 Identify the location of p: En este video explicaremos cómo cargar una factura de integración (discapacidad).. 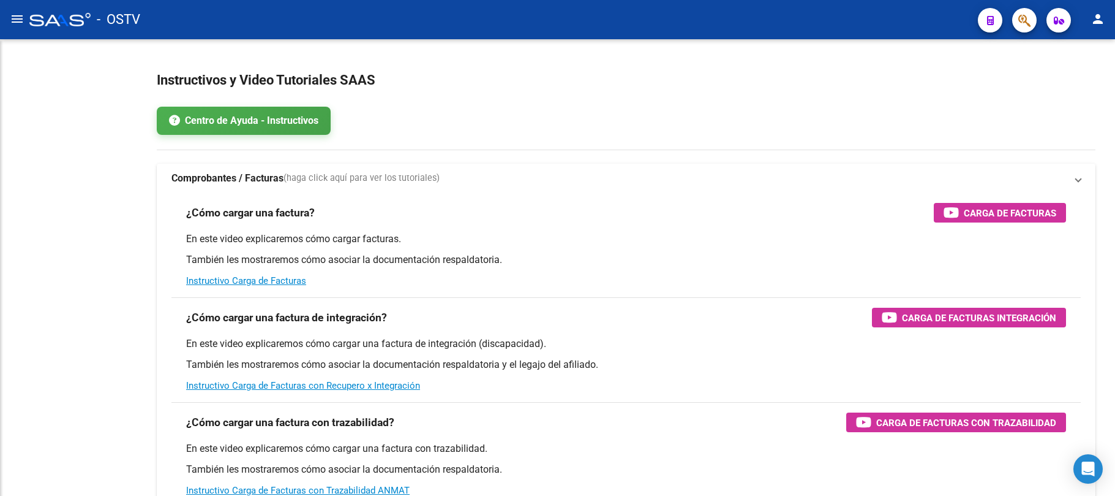
(626, 344).